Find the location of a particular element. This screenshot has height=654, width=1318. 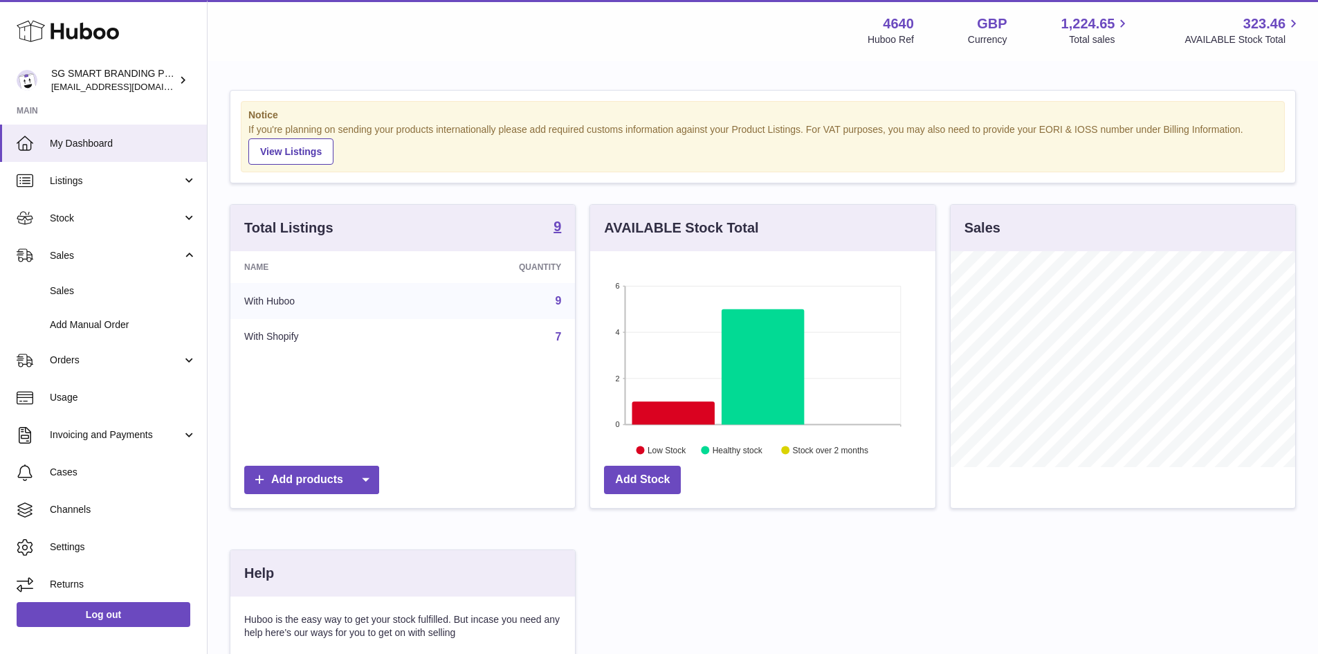

a: 1,224.65 Total sales is located at coordinates (1096, 30).